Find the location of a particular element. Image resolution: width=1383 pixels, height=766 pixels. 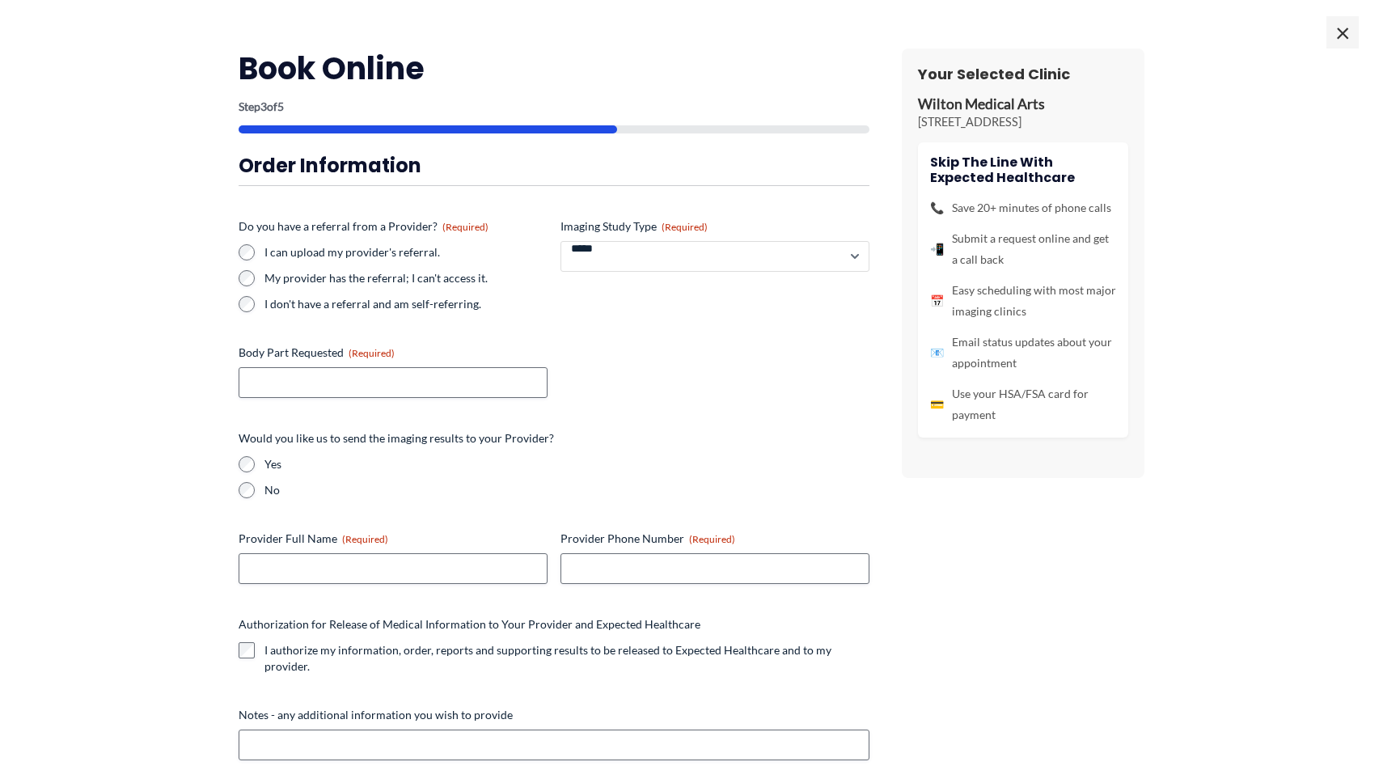

li: Submit a request online and get a call back is located at coordinates (1023, 249).